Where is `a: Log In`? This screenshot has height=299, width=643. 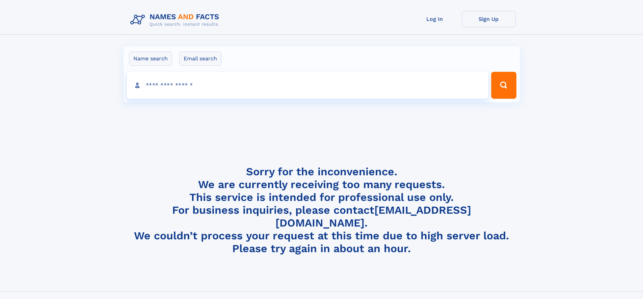 a: Log In is located at coordinates (435, 19).